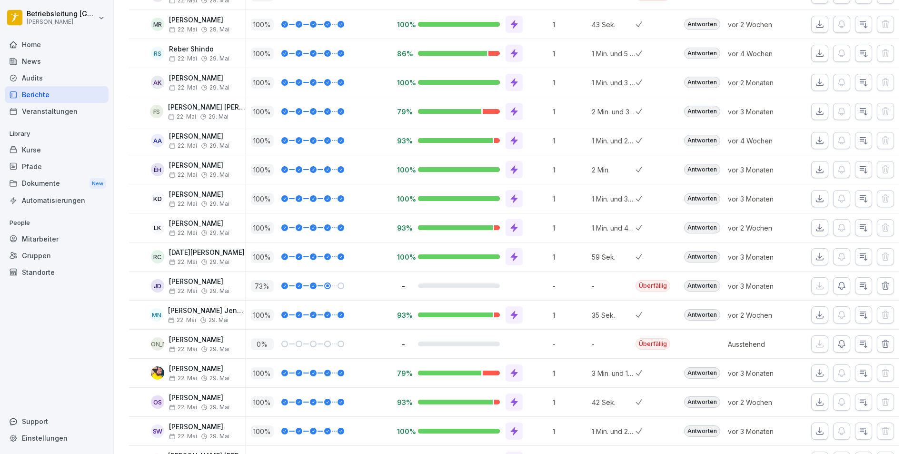 The height and width of the screenshot is (454, 914). What do you see at coordinates (157, 315) in the screenshot?
I see `div: MN` at bounding box center [157, 315].